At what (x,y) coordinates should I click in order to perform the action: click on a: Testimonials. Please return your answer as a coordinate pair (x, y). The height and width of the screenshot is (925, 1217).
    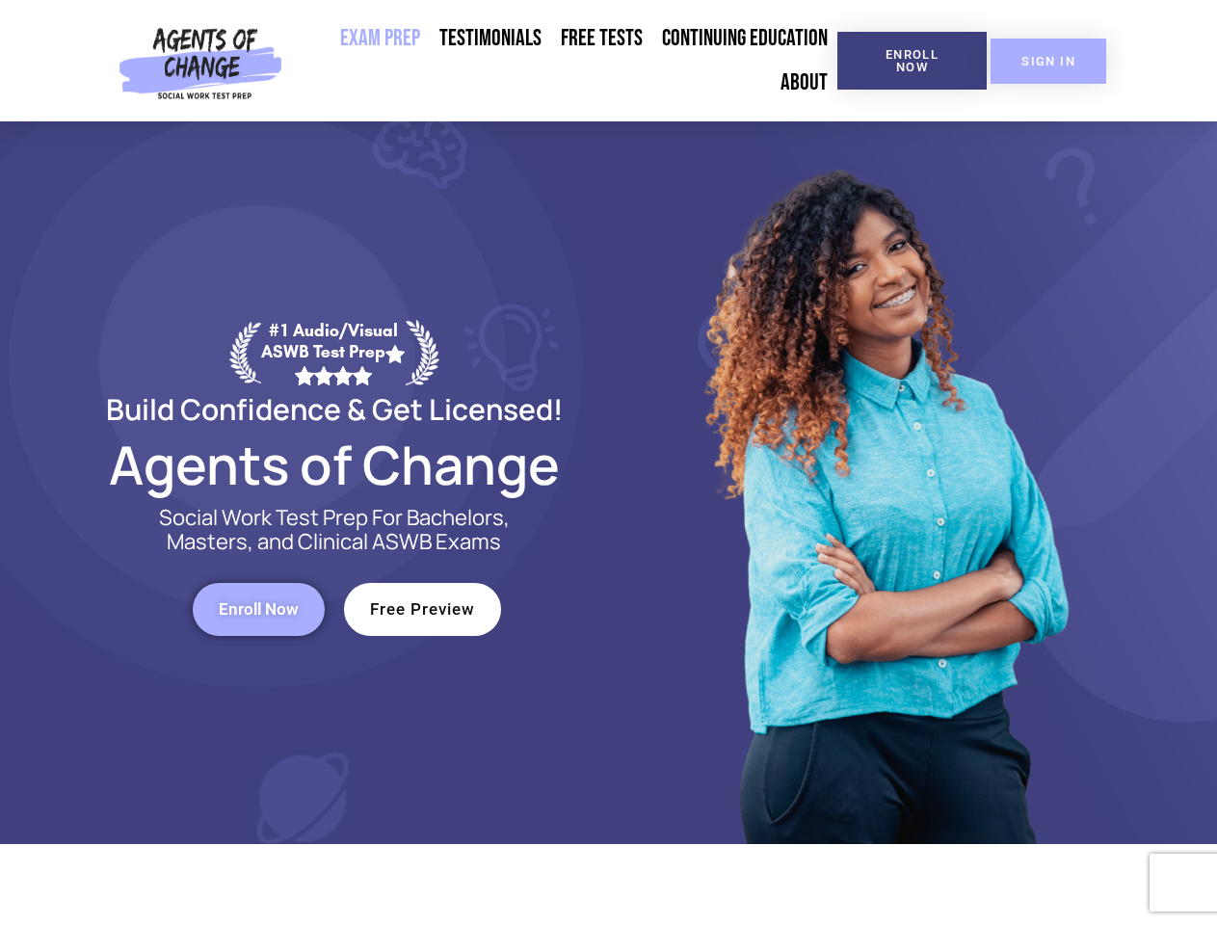
    Looking at the image, I should click on (490, 39).